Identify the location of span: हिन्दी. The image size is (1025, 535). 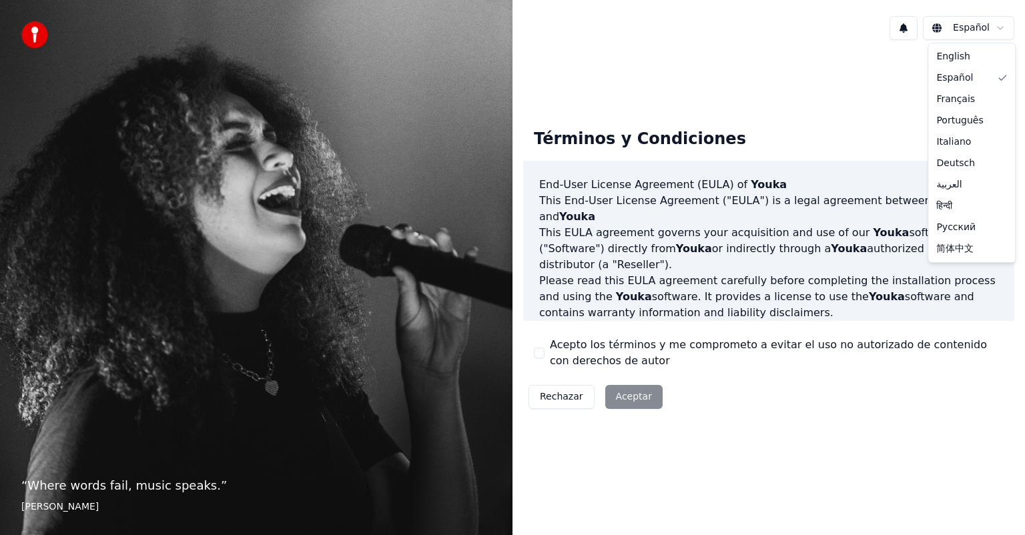
(944, 206).